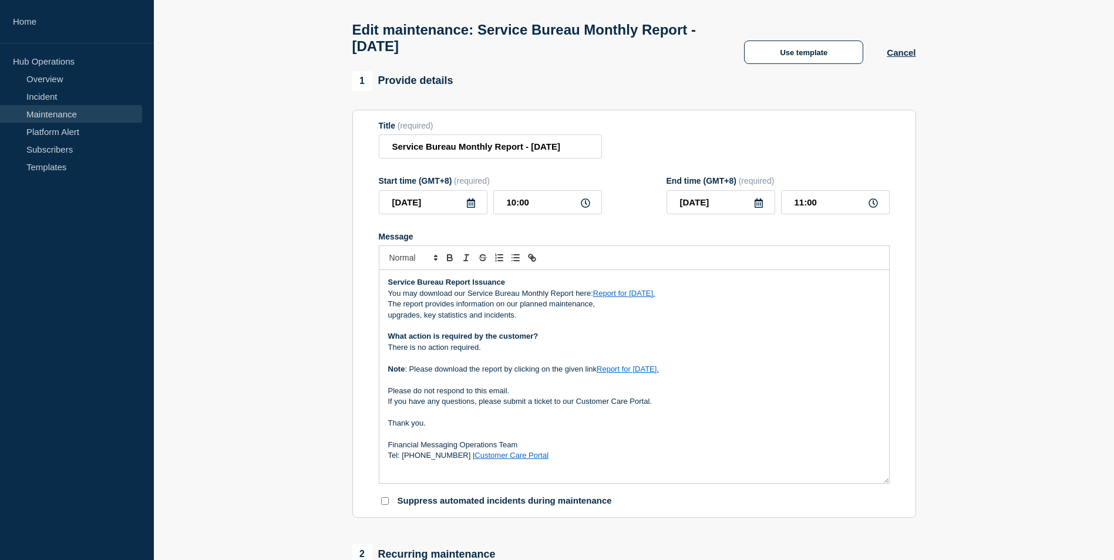 This screenshot has width=1114, height=560. Describe the element at coordinates (403, 81) in the screenshot. I see `div: Provide details` at that location.